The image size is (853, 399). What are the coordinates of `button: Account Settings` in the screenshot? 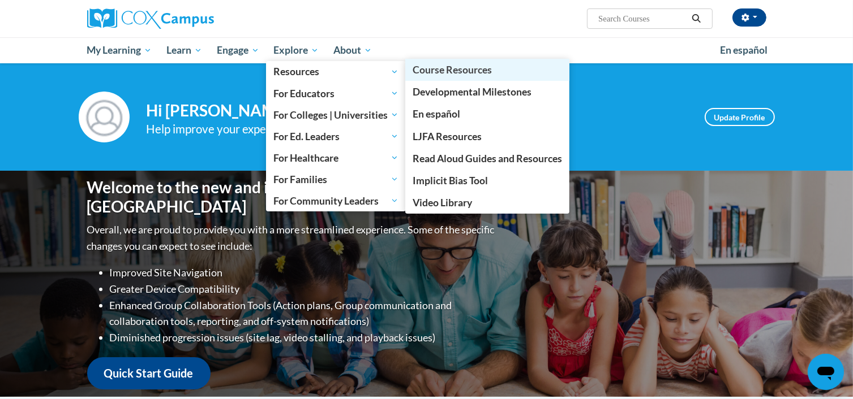 It's located at (749, 18).